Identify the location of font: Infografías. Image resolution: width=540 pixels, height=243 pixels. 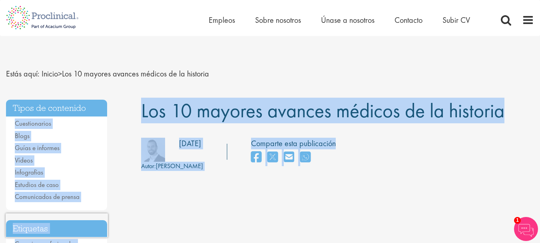
(29, 172).